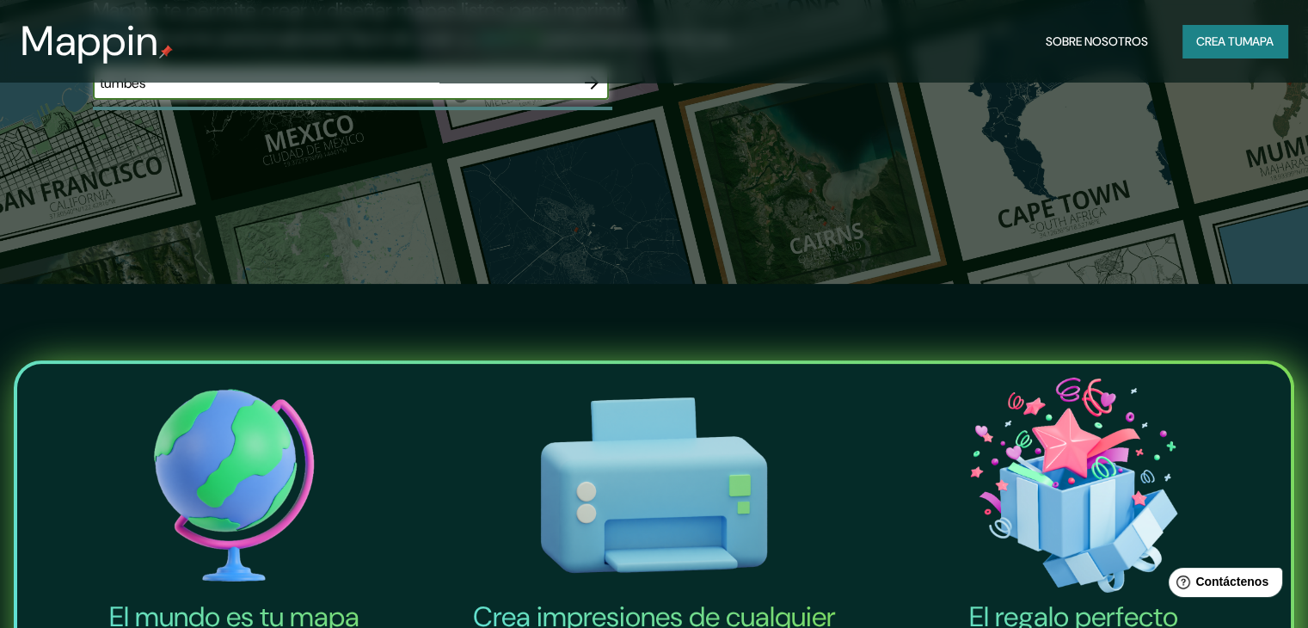  I want to click on img: Crea impresiones de cualquier tamaño-icono, so click(653, 485).